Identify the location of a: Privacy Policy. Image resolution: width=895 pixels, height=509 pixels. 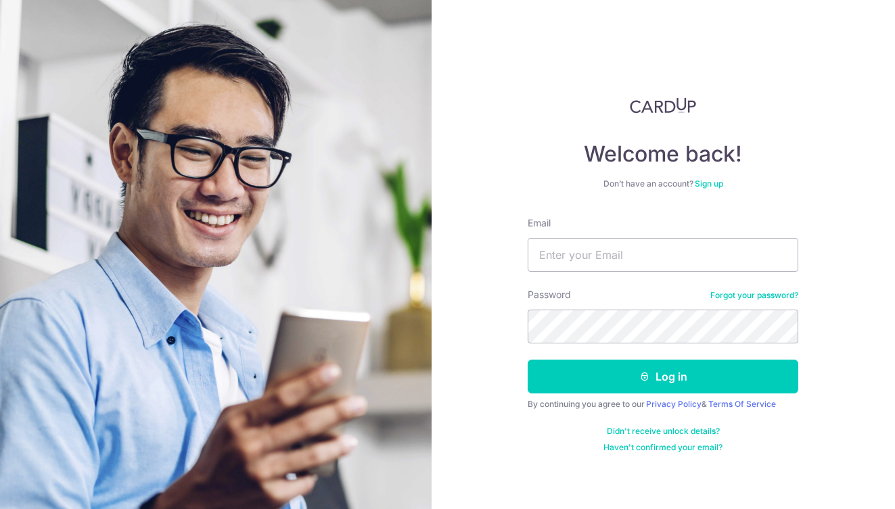
(674, 404).